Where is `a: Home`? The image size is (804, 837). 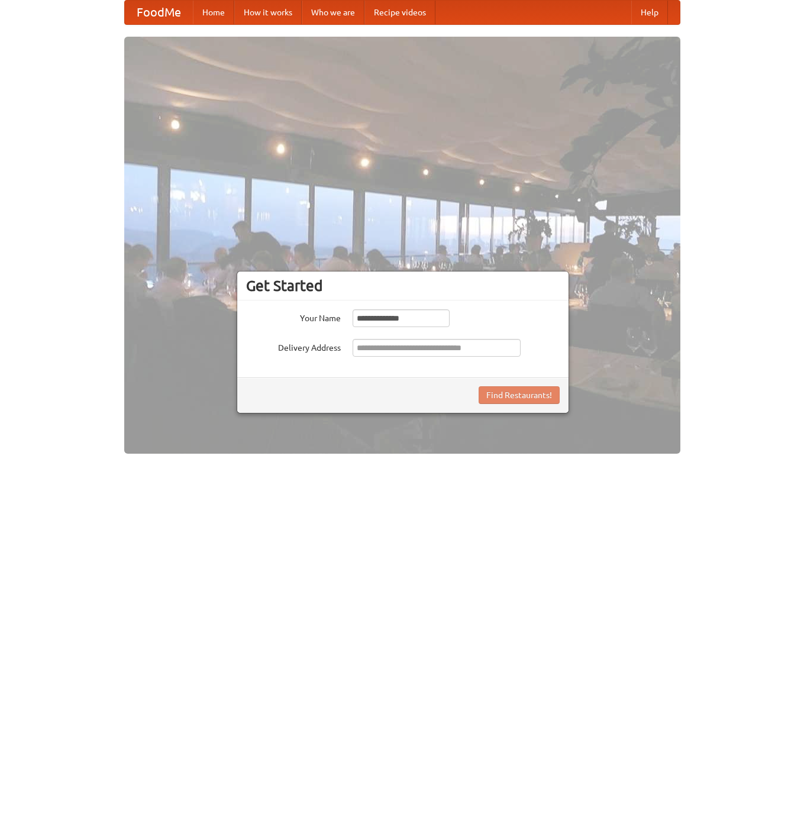 a: Home is located at coordinates (214, 12).